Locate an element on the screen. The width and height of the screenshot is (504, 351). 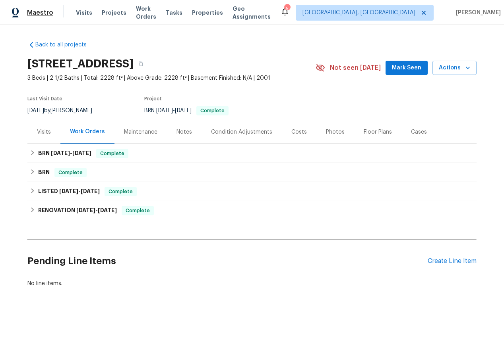
div: 5 is located at coordinates (287, 9).